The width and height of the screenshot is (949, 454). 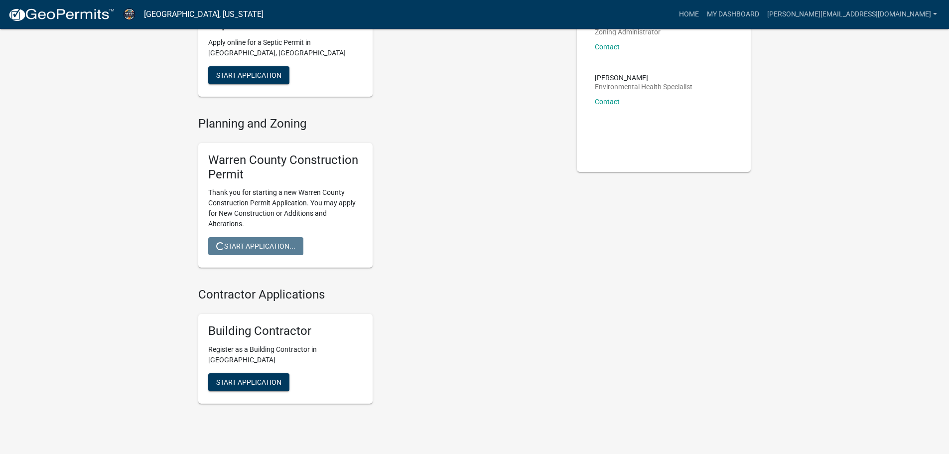 I want to click on a: My Dashboard, so click(x=733, y=14).